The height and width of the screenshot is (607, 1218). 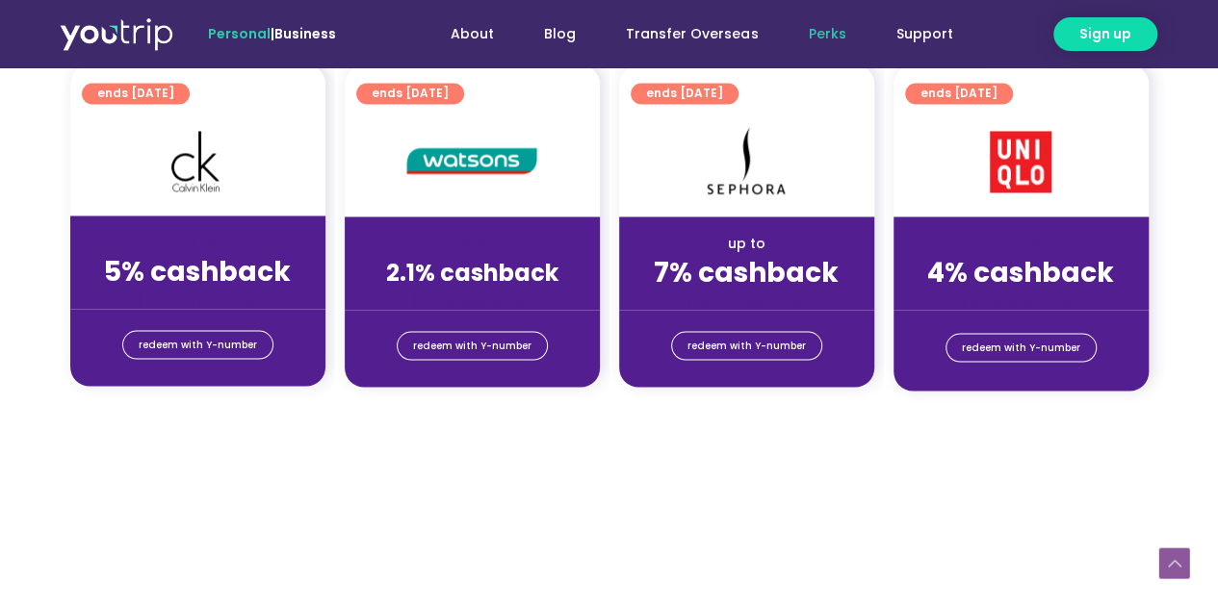 I want to click on a: Sign up, so click(x=1105, y=34).